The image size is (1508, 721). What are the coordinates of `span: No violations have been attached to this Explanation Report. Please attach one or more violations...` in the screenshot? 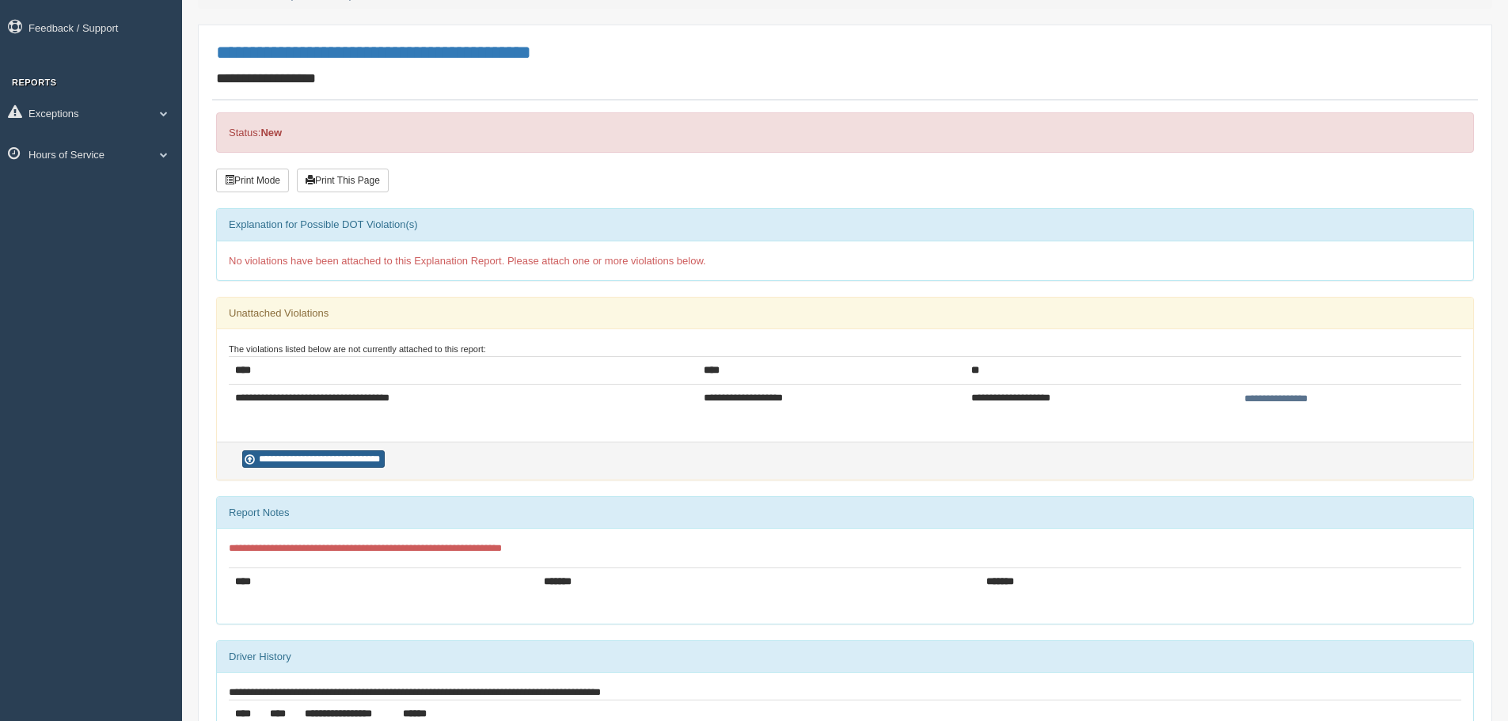 It's located at (467, 260).